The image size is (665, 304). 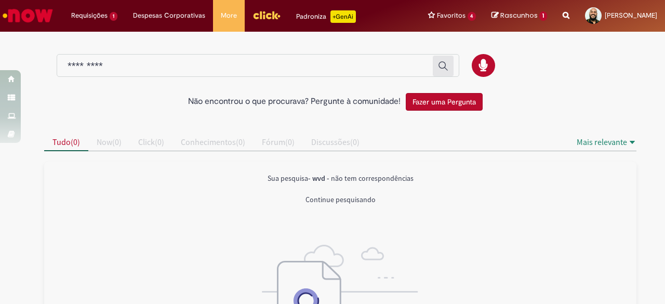 What do you see at coordinates (229, 16) in the screenshot?
I see `span: More` at bounding box center [229, 16].